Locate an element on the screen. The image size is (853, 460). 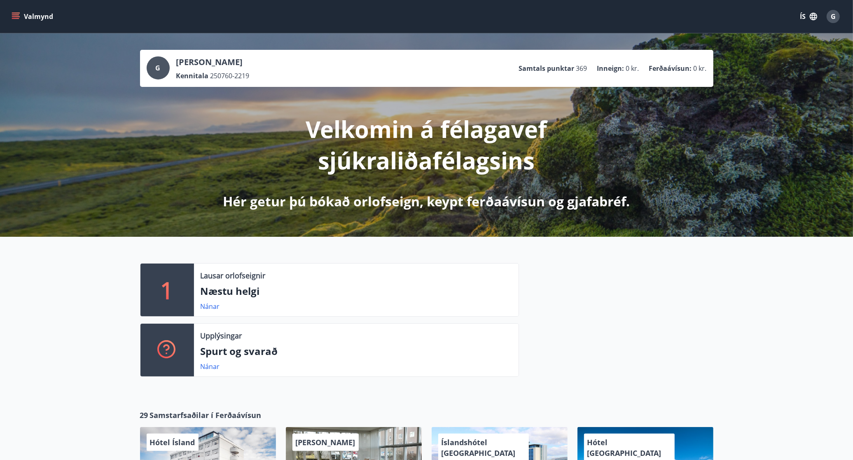
span: 250760-2219 is located at coordinates (230, 76).